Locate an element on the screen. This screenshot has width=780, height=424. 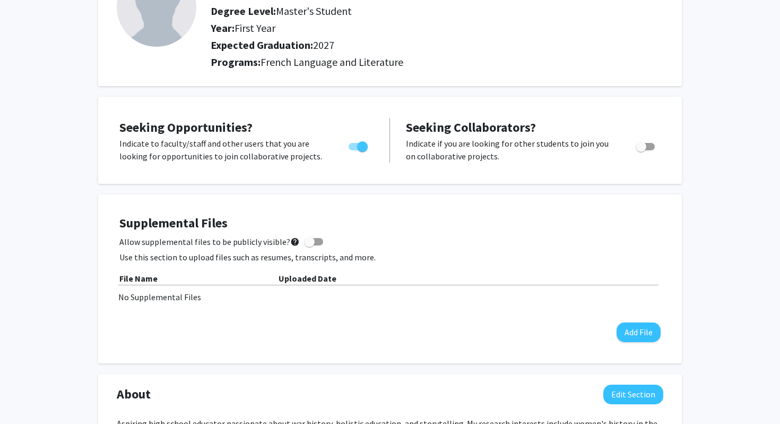
h2: Expected Graduation: is located at coordinates (391, 45).